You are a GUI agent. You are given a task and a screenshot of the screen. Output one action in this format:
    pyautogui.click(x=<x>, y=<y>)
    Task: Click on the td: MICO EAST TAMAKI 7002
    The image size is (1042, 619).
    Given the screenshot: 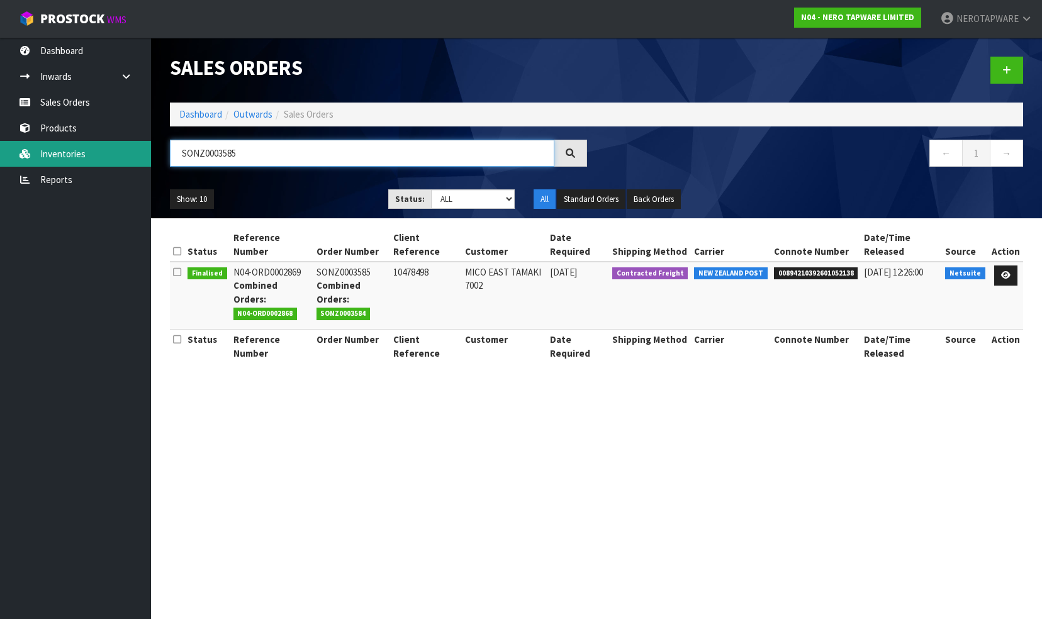 What is the action you would take?
    pyautogui.click(x=504, y=296)
    